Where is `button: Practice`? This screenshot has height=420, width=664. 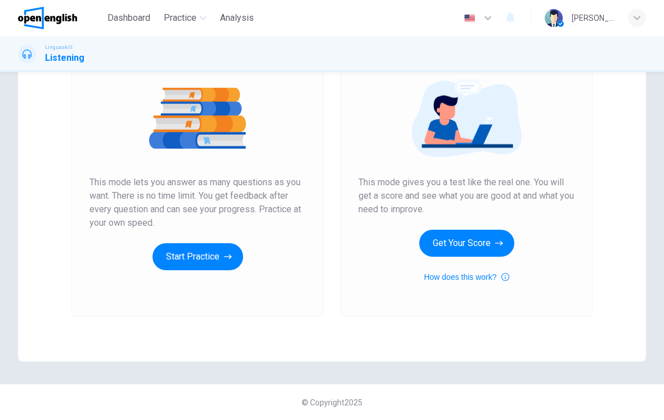 button: Practice is located at coordinates (185, 18).